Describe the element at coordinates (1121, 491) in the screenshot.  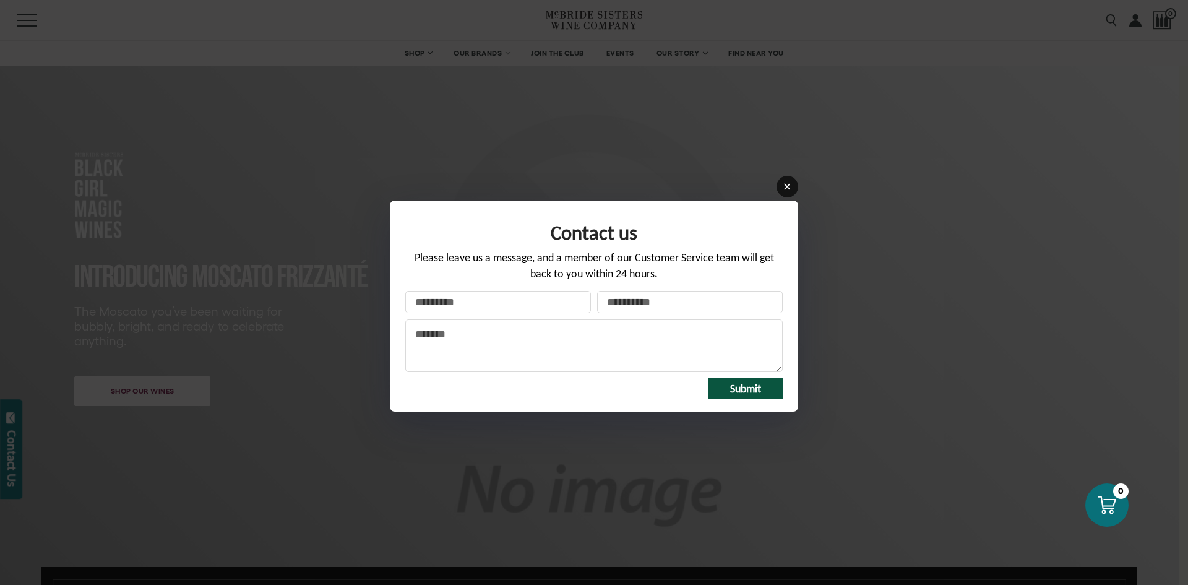
I see `div: 0` at that location.